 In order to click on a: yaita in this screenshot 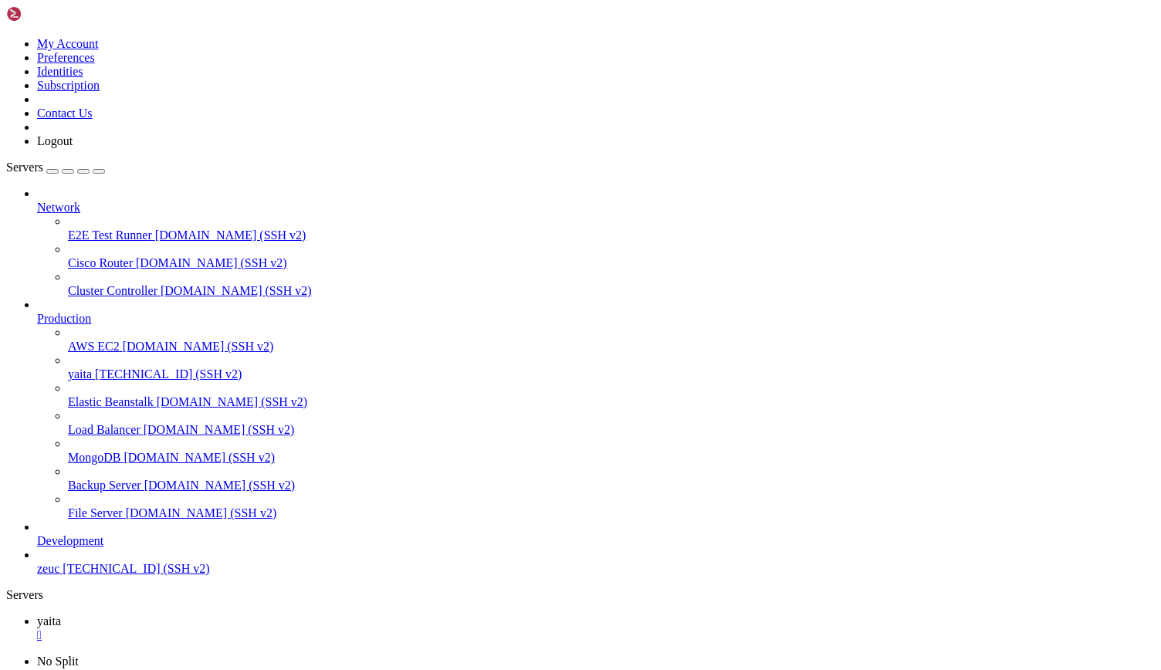, I will do `click(596, 628)`.